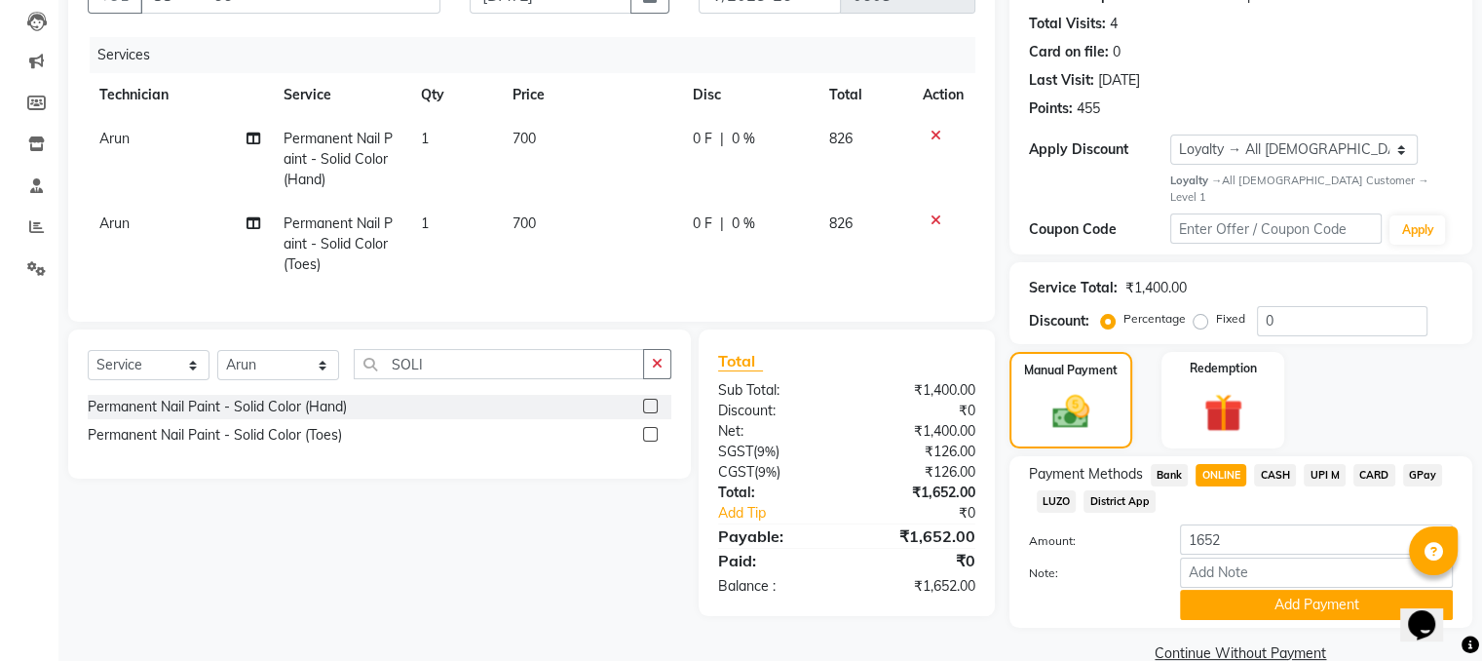 The width and height of the screenshot is (1482, 661). I want to click on th: Action, so click(943, 95).